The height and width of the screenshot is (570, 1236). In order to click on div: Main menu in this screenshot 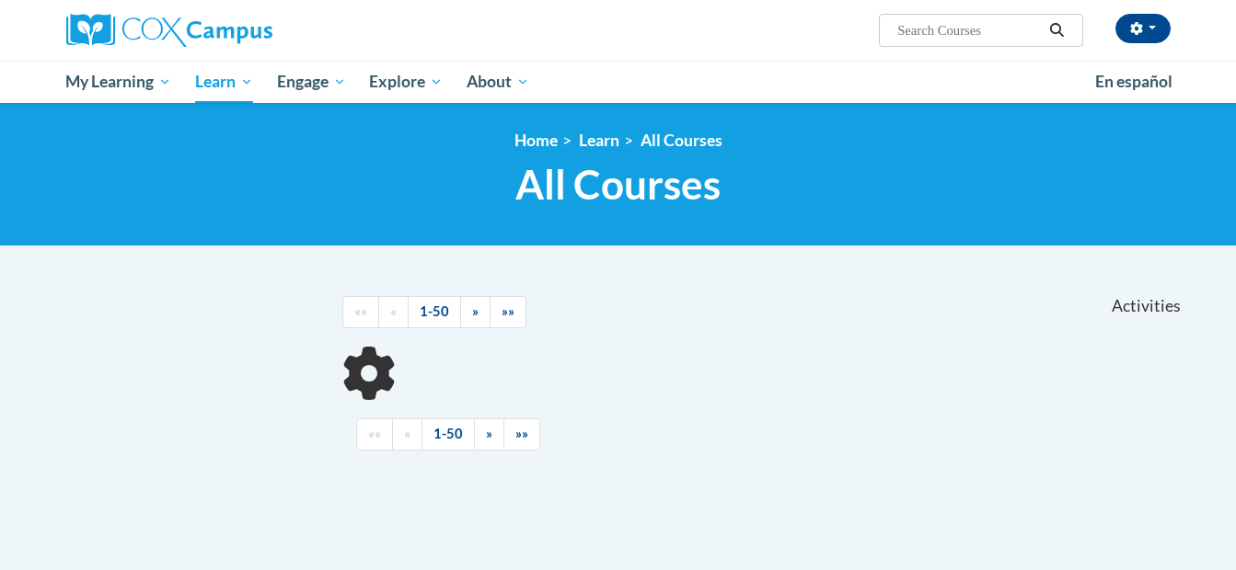, I will do `click(618, 82)`.